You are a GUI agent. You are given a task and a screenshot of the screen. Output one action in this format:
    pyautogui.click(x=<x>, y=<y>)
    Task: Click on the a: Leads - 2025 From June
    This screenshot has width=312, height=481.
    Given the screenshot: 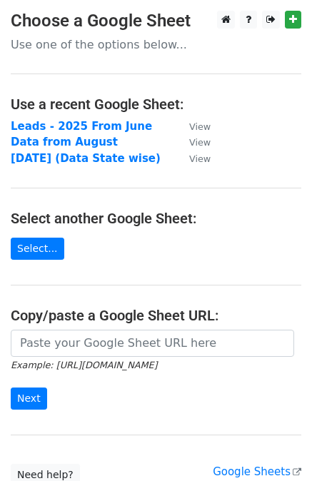 What is the action you would take?
    pyautogui.click(x=81, y=126)
    